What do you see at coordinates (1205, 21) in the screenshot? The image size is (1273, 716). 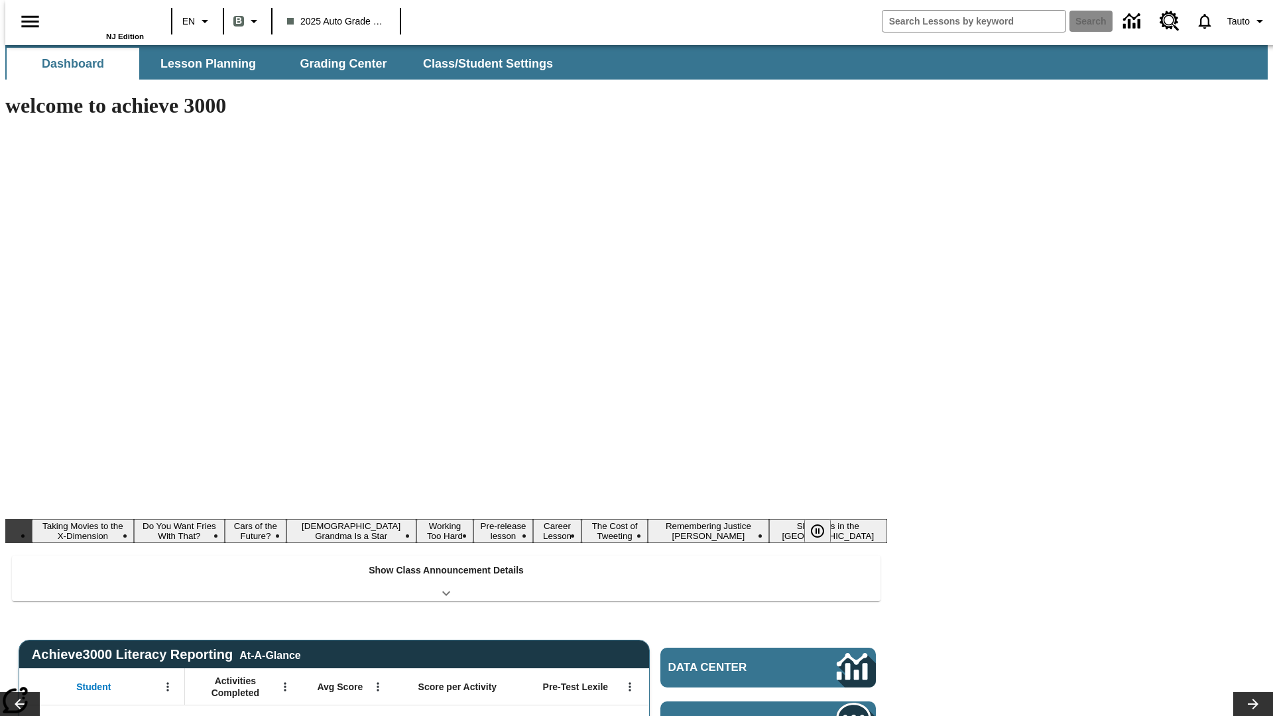 I see `a: Notifications` at bounding box center [1205, 21].